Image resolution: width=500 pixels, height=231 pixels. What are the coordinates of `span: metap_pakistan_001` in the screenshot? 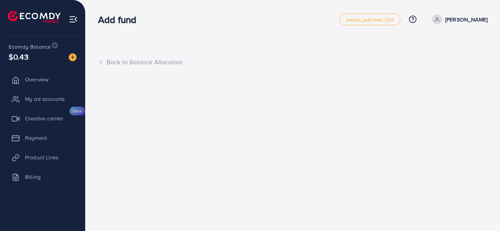 It's located at (370, 20).